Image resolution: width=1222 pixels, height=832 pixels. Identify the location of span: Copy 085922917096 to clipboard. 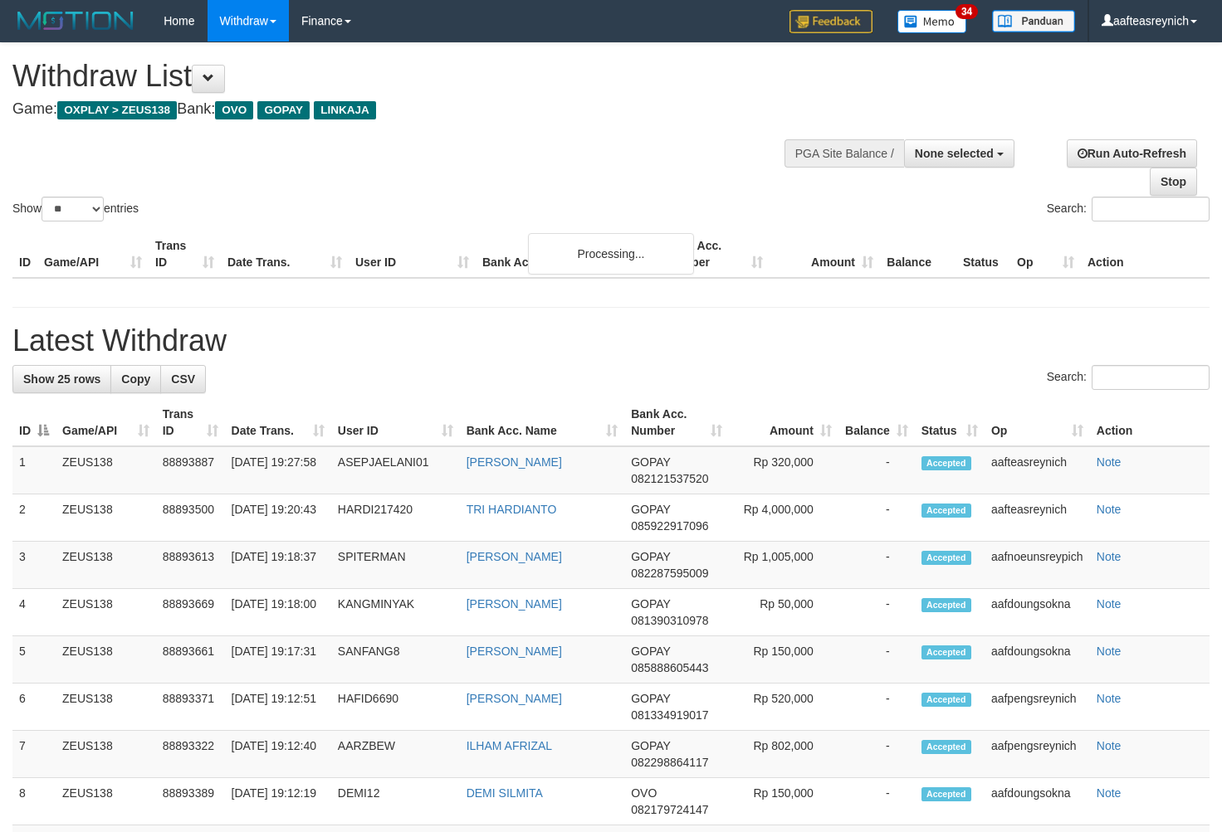
(669, 526).